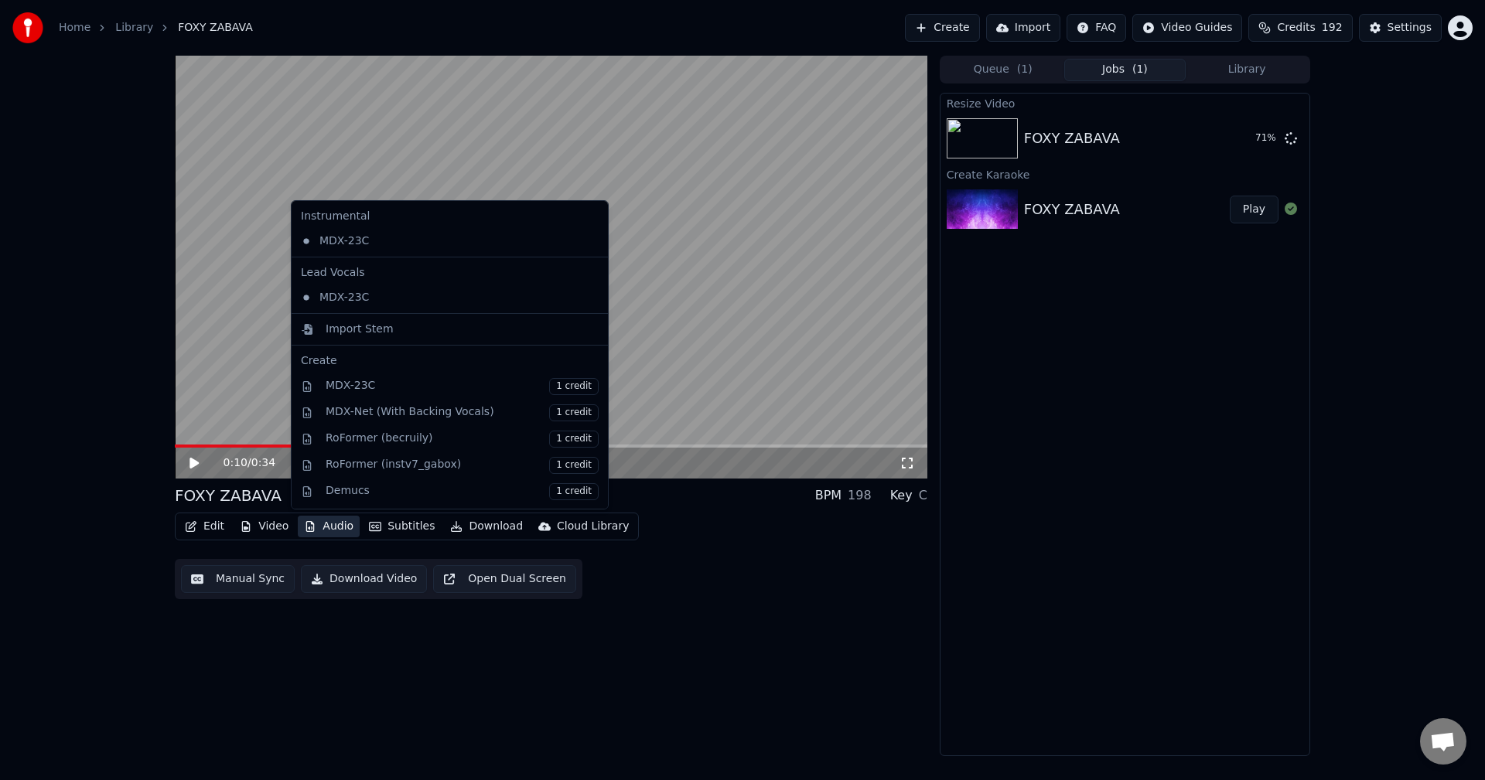  Describe the element at coordinates (449, 273) in the screenshot. I see `div: Lead Vocals` at that location.